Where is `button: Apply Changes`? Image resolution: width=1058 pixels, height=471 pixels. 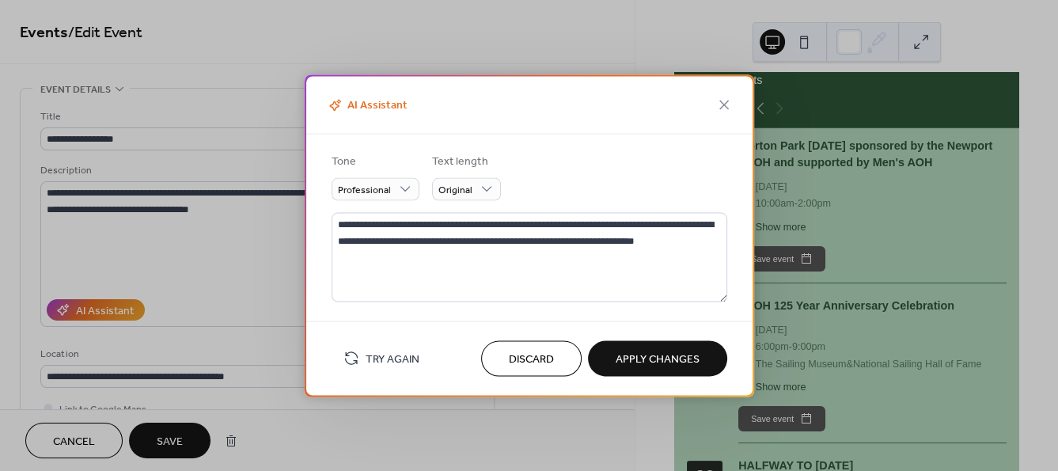
button: Apply Changes is located at coordinates (658, 358).